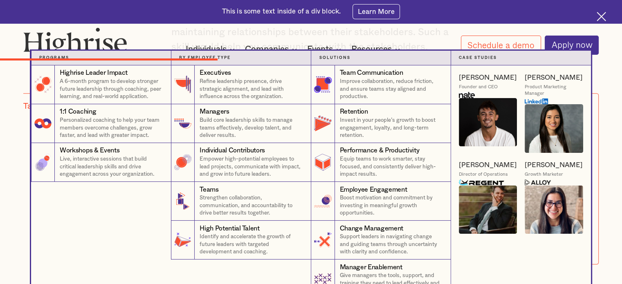  Describe the element at coordinates (94, 73) in the screenshot. I see `div: Highrise Leader Impact` at that location.